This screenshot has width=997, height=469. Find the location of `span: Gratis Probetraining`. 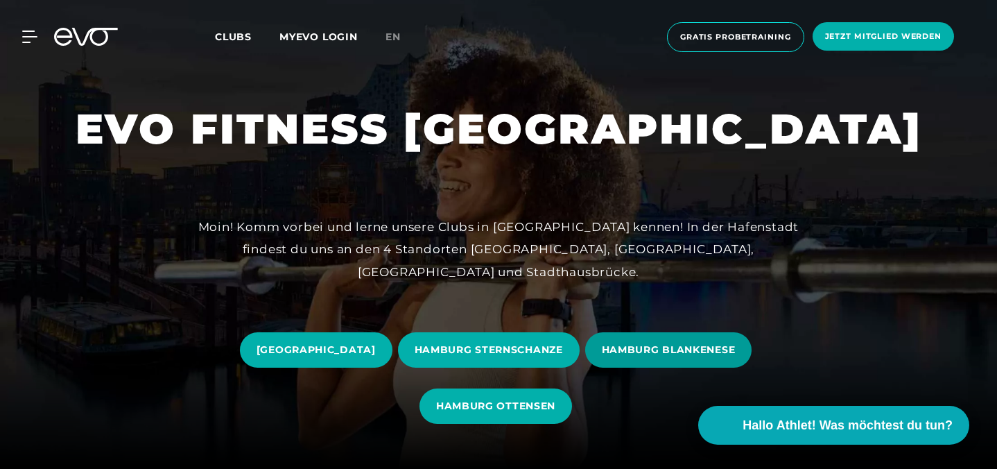

span: Gratis Probetraining is located at coordinates (736, 37).